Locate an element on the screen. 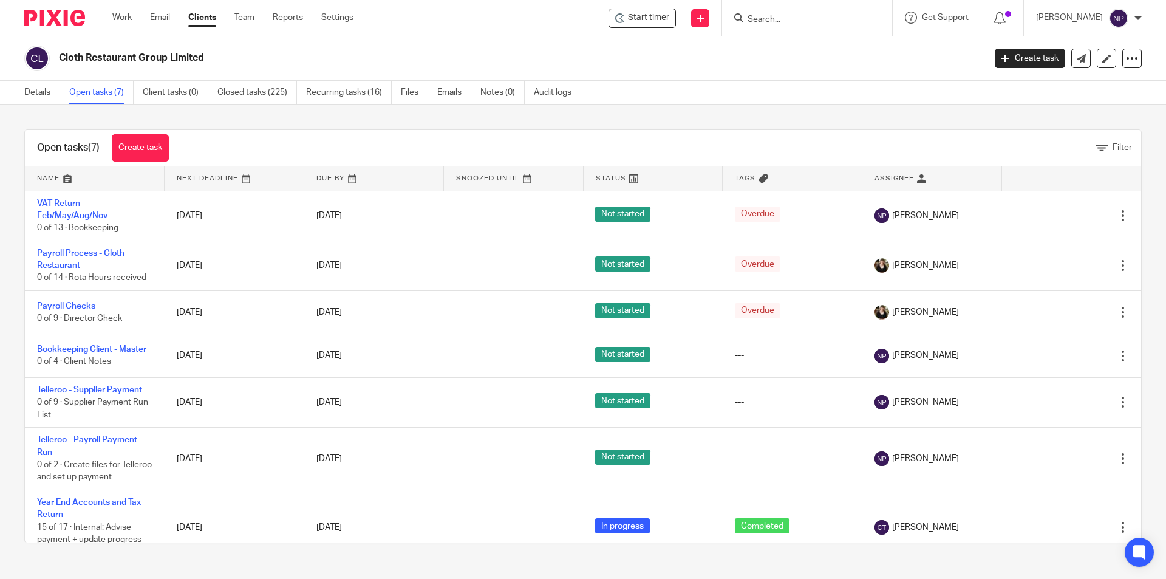  a: Team is located at coordinates (244, 18).